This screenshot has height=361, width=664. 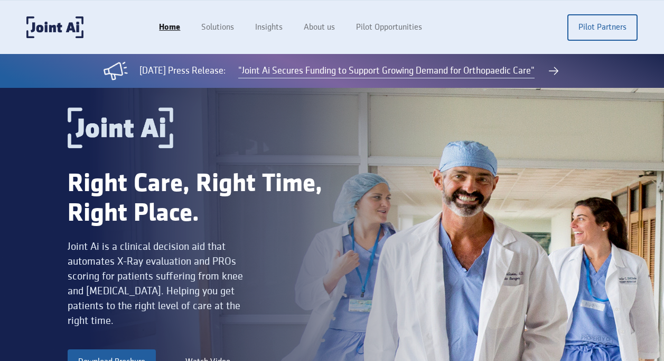 What do you see at coordinates (218, 27) in the screenshot?
I see `a: Solutions` at bounding box center [218, 27].